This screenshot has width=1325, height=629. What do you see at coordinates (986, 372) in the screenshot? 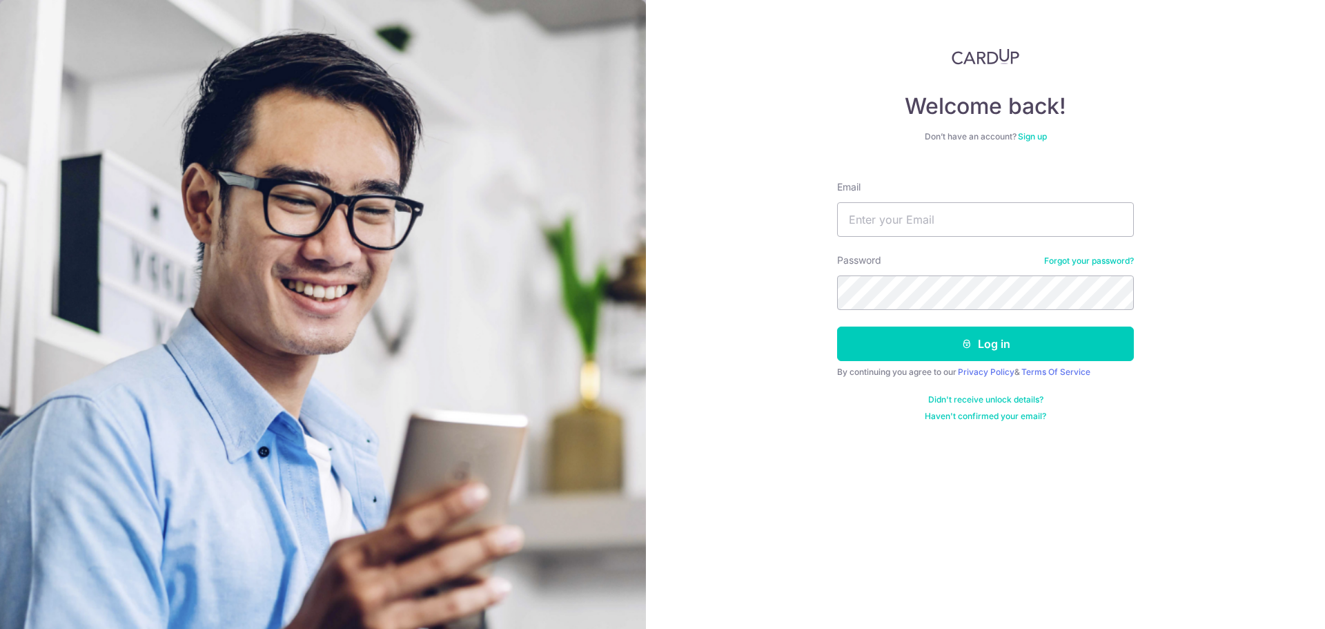
I see `div: By continuing you agree to our &` at bounding box center [986, 372].